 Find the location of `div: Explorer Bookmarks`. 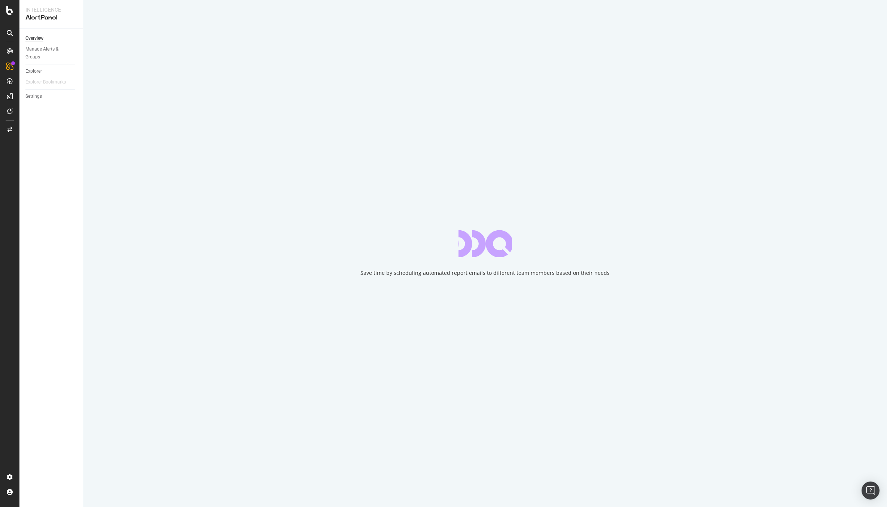

div: Explorer Bookmarks is located at coordinates (46, 82).